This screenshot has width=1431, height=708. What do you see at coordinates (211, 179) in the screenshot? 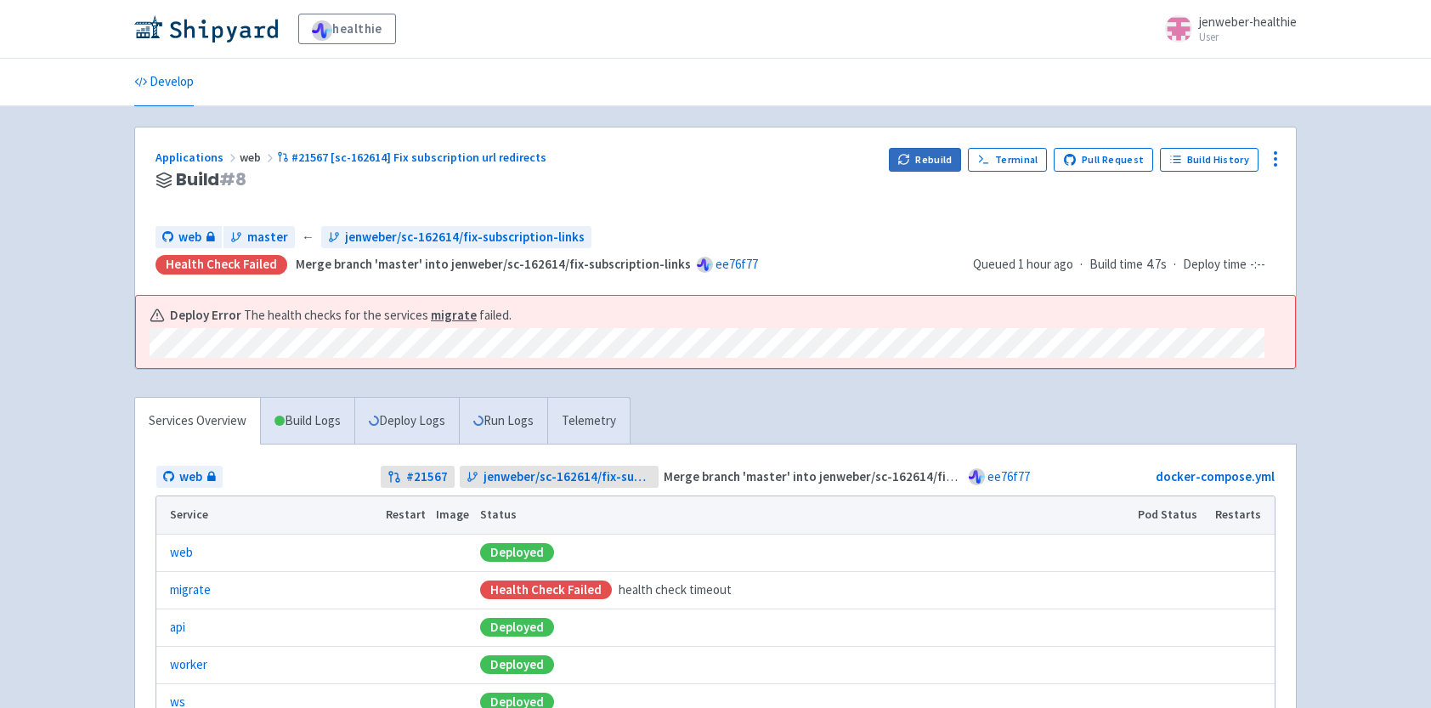
I see `span: Build` at bounding box center [211, 179].